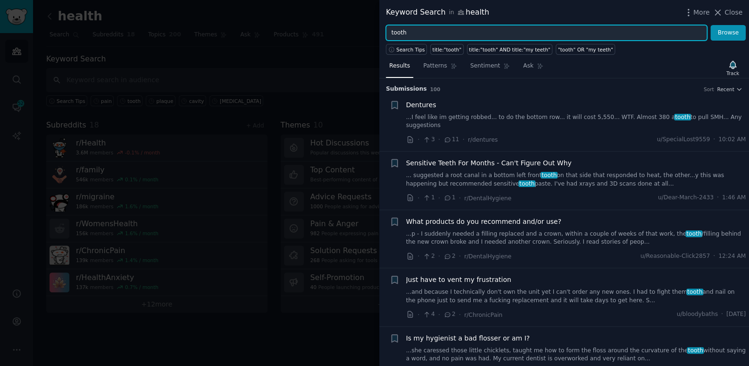  What do you see at coordinates (726, 89) in the screenshot?
I see `span: Recent` at bounding box center [726, 89].